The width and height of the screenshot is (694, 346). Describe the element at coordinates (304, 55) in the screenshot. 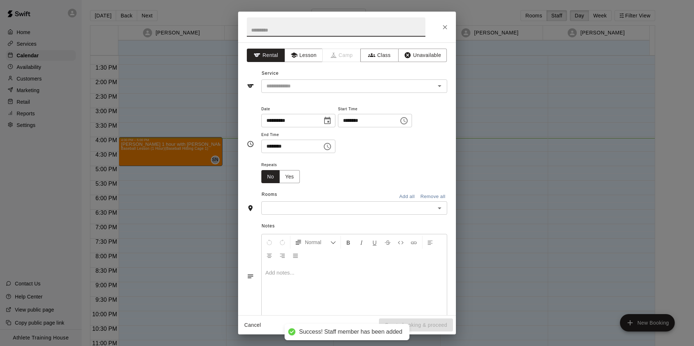

I see `button: Lesson` at that location.